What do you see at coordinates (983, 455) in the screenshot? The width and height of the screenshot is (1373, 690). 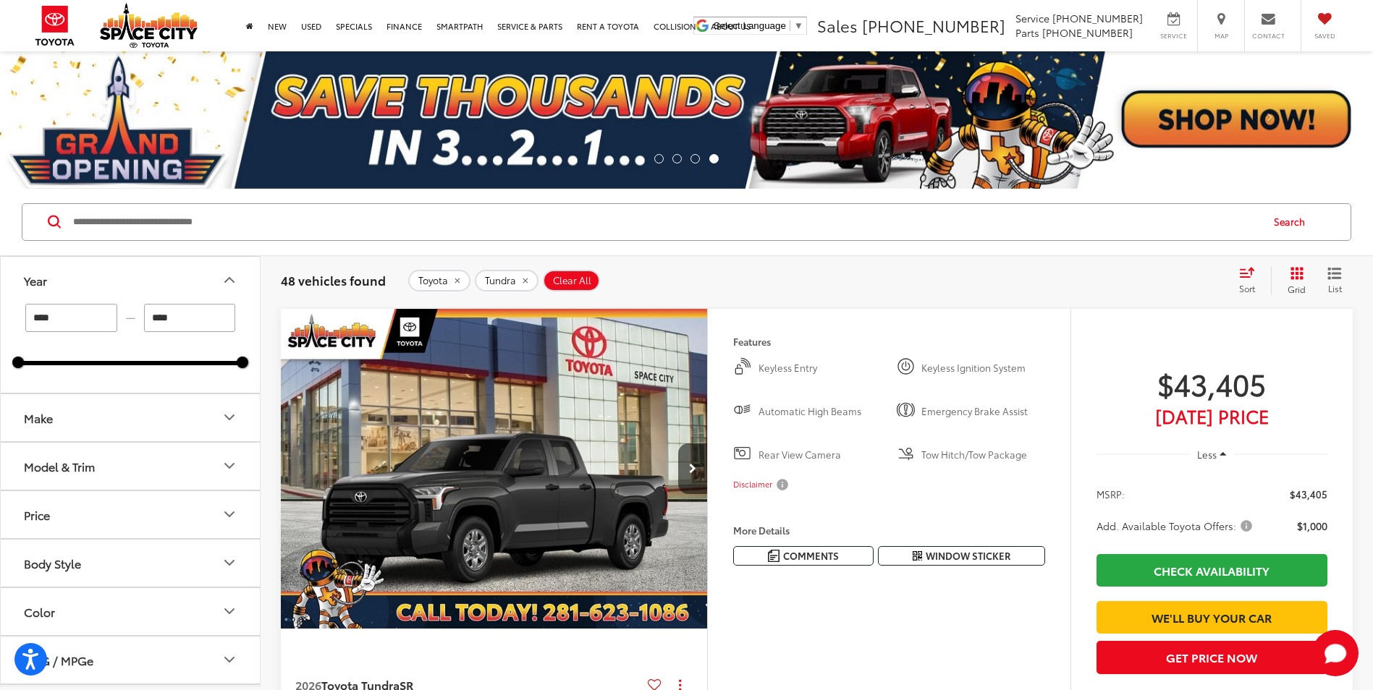 I see `span: Tow Hitch/Tow Package` at bounding box center [983, 455].